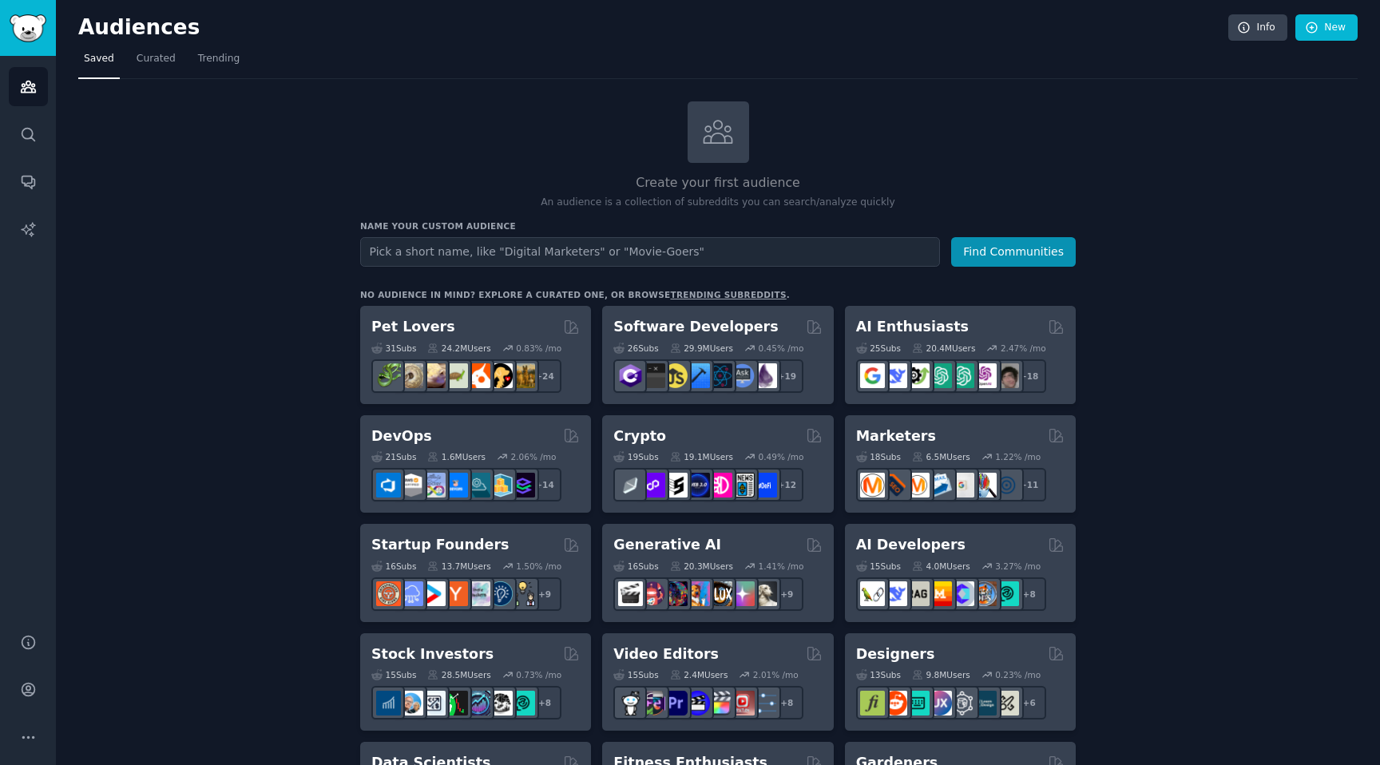 The height and width of the screenshot is (765, 1380). Describe the element at coordinates (433, 375) in the screenshot. I see `img: leopardgeckos` at that location.